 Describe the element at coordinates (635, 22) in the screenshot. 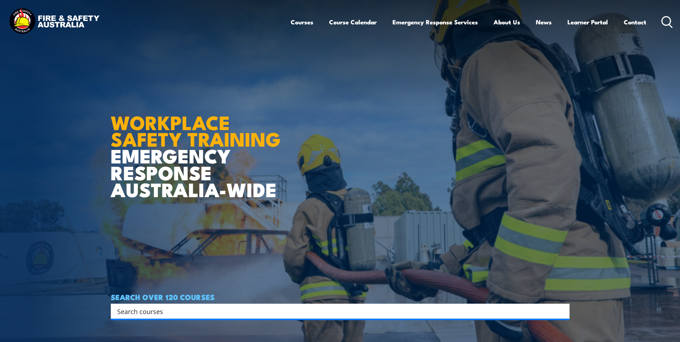

I see `a: Contact` at that location.